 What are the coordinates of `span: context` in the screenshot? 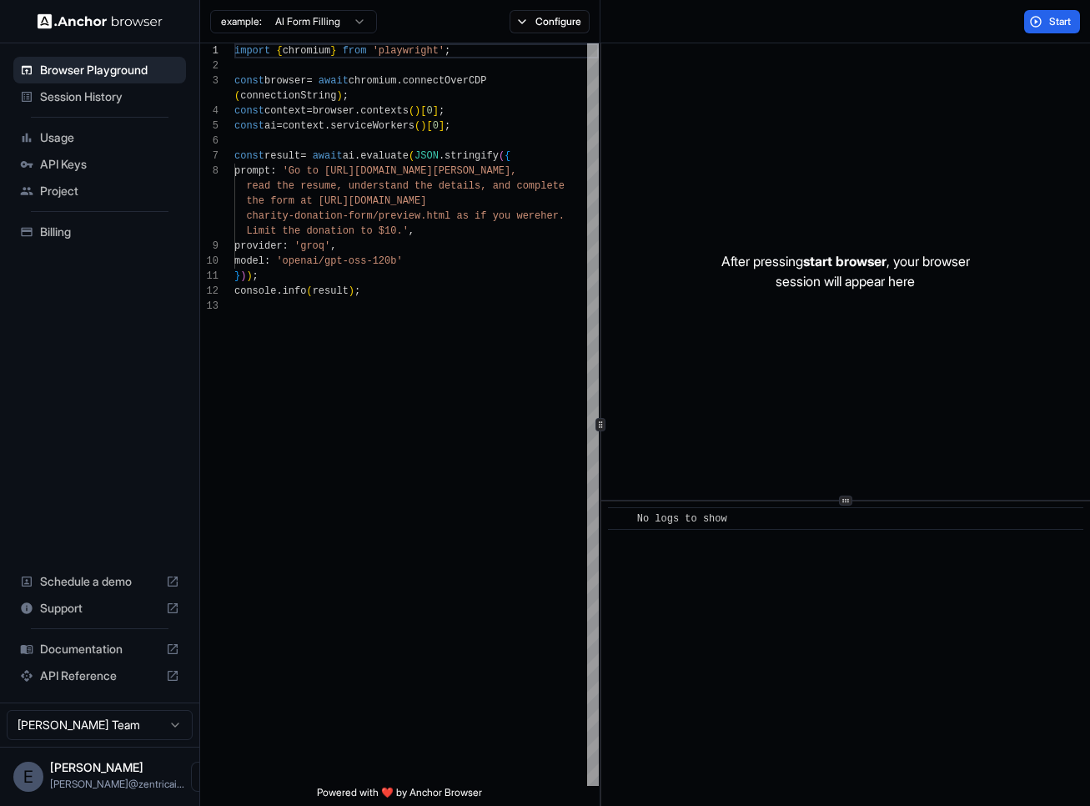 It's located at (285, 111).